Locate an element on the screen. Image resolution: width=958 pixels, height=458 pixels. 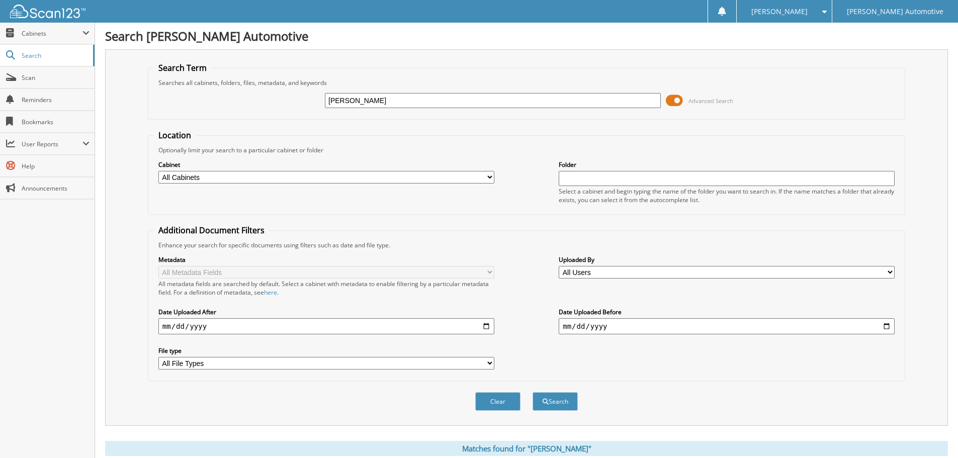
span: User Reports is located at coordinates (52, 144).